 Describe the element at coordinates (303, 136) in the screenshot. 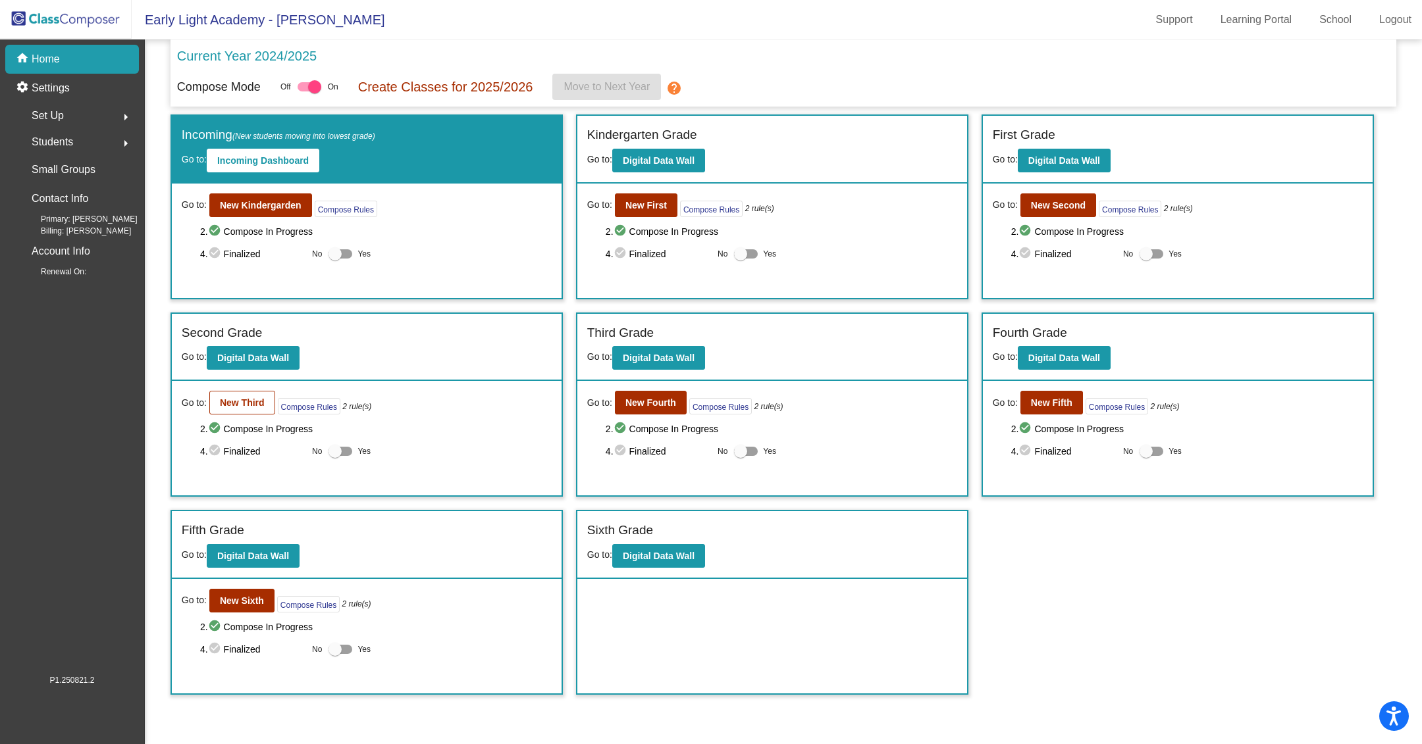

I see `span: (New students moving into lowest grade)` at that location.